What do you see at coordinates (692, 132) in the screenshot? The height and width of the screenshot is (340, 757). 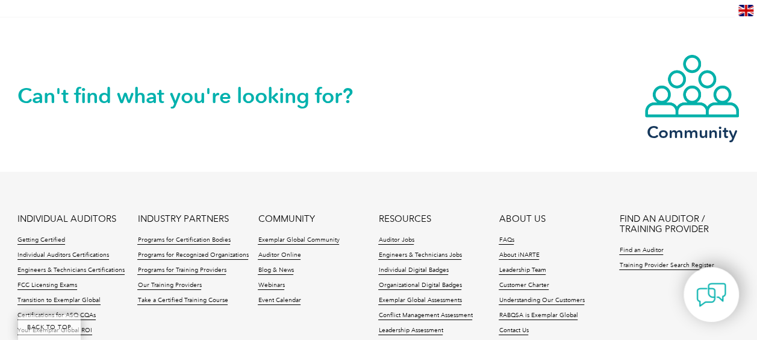 I see `h3: Community` at bounding box center [692, 132].